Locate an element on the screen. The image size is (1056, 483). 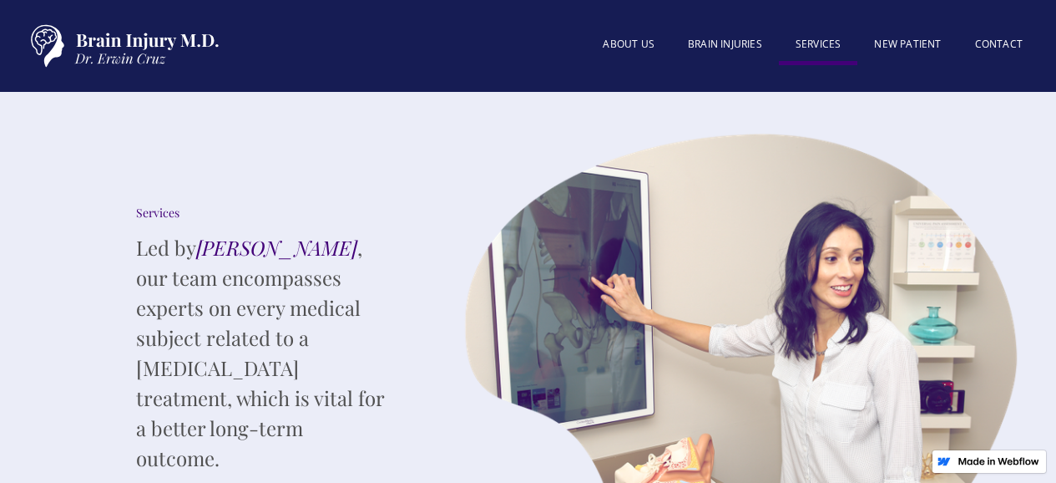
a: Contact is located at coordinates (998, 44).